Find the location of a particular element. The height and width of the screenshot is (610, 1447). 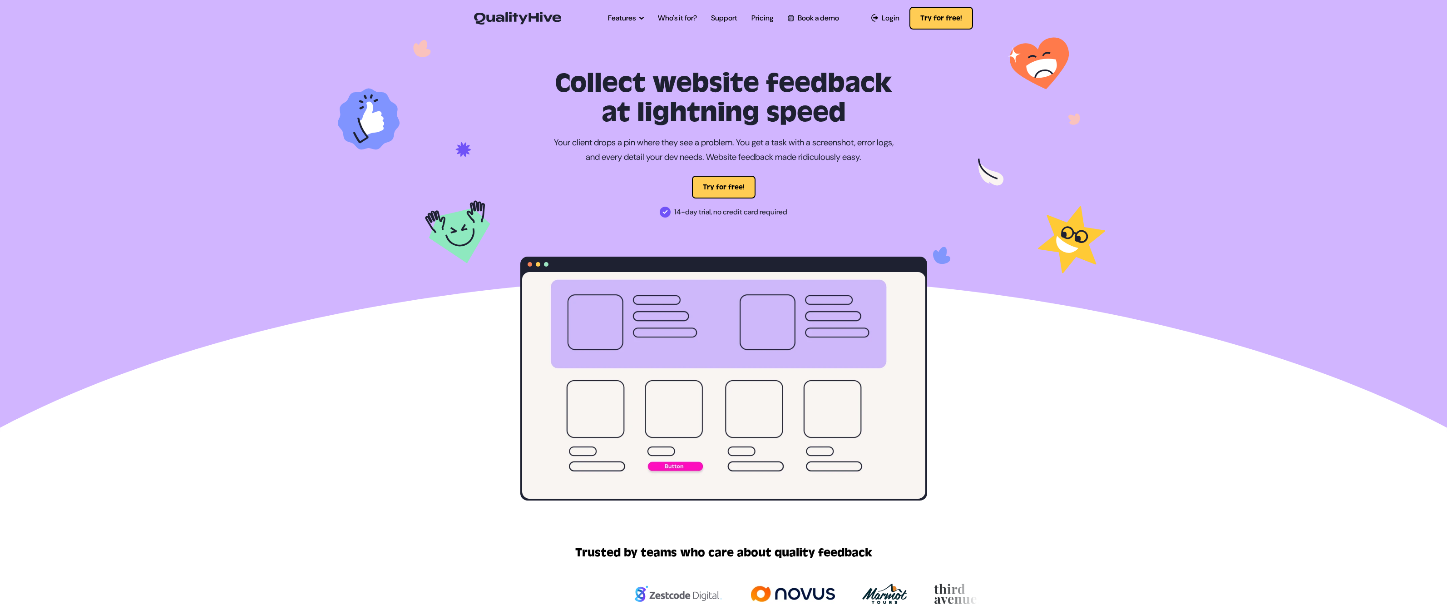

img: Task Tracking Tool for Designers is located at coordinates (724, 248).